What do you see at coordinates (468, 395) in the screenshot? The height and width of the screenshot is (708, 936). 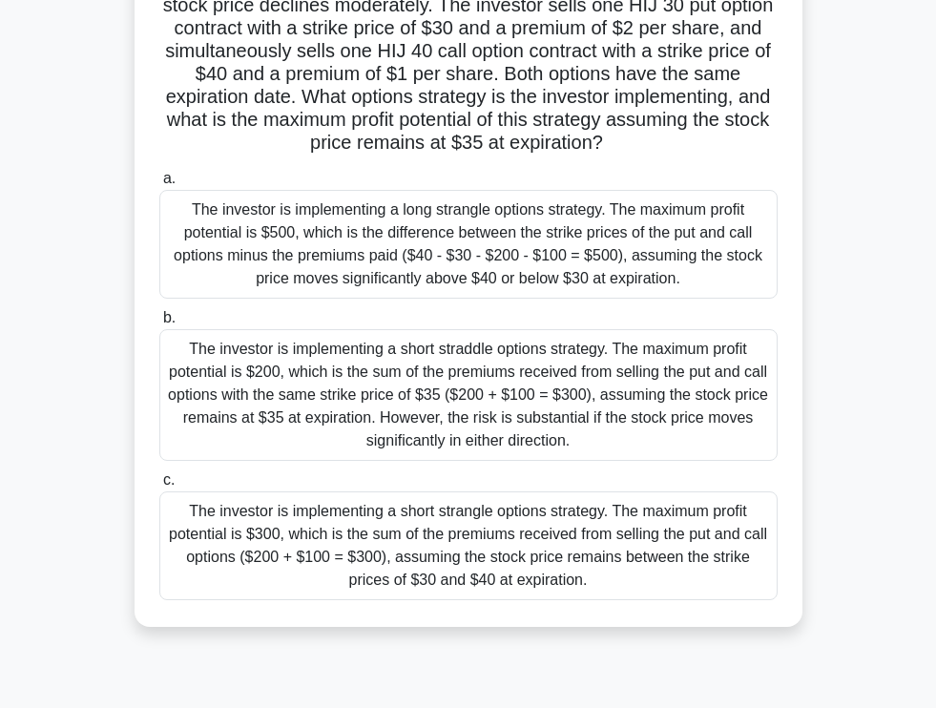 I see `div: The investor is implementing a short straddle options strategy. The maximum profit potential is $...` at bounding box center [468, 395].